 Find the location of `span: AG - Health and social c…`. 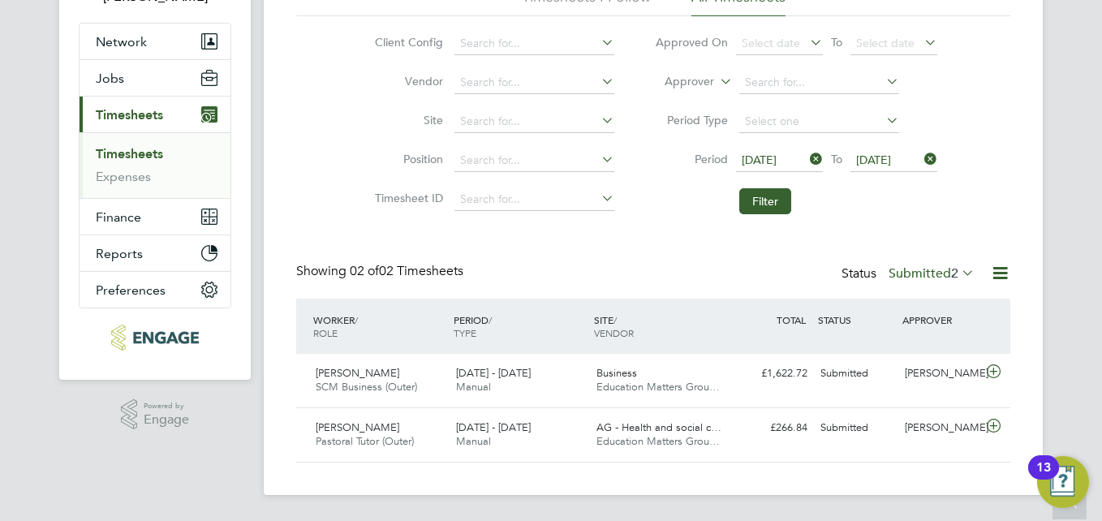

span: AG - Health and social c… is located at coordinates (659, 427).